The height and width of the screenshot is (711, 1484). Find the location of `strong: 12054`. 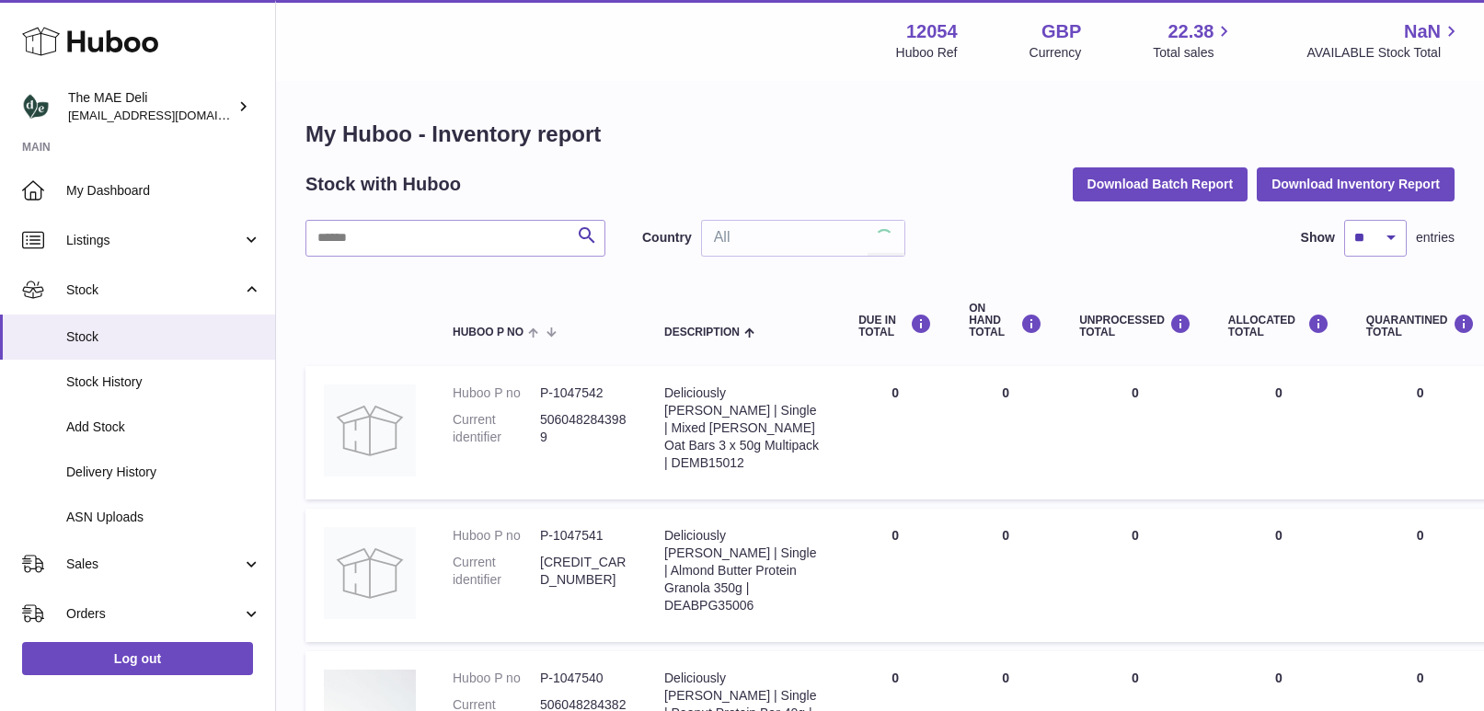

strong: 12054 is located at coordinates (932, 31).